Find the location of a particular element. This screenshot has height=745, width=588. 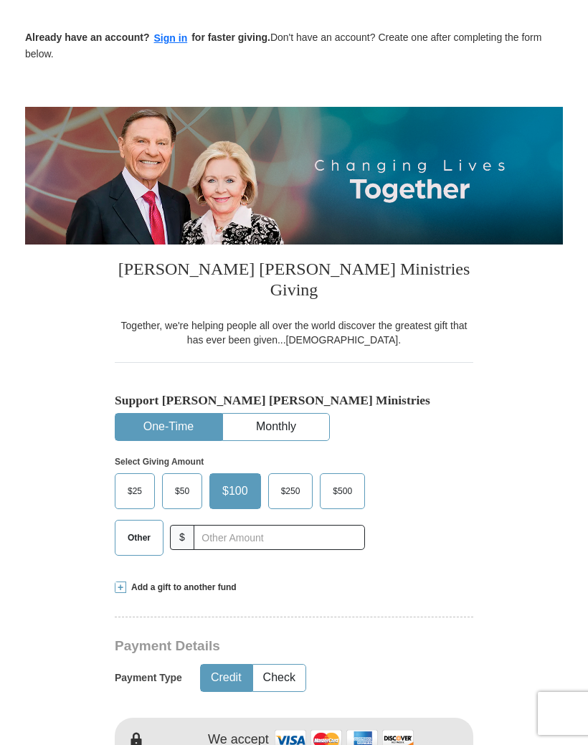

input: Other Amount is located at coordinates (279, 537).